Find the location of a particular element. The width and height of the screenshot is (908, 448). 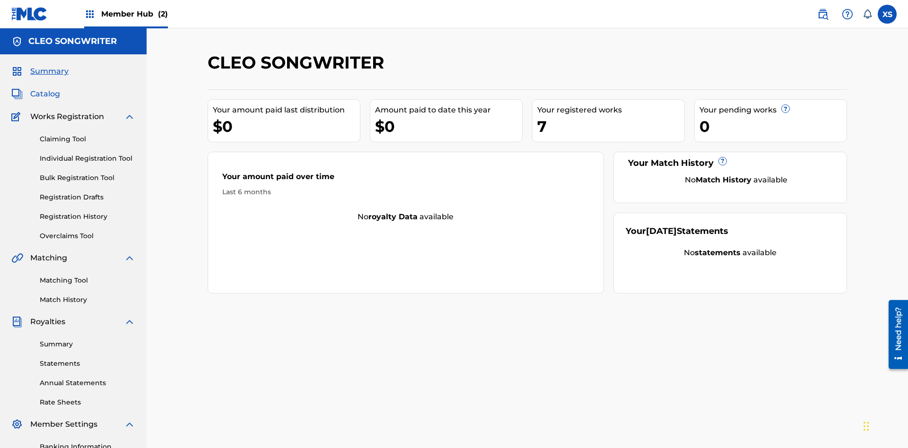

img: Works Registration is located at coordinates (17, 117).